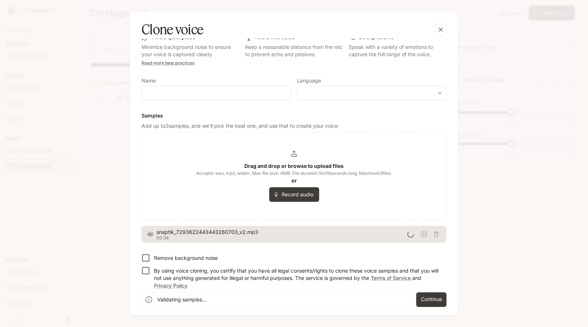 The width and height of the screenshot is (588, 327). What do you see at coordinates (398, 51) in the screenshot?
I see `p: Speak with a variety of emotions to capture the full range of the voice.` at bounding box center [398, 51].